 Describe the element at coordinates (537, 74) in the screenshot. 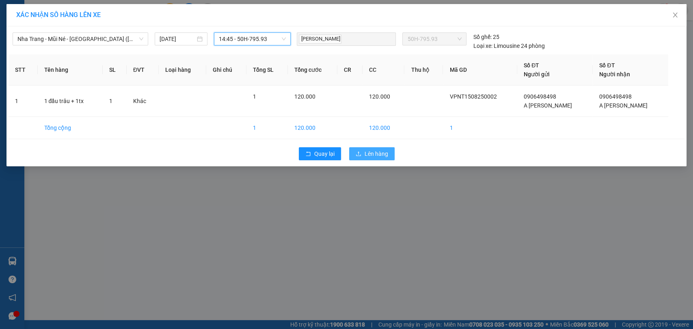

I see `span: Người gửi` at that location.